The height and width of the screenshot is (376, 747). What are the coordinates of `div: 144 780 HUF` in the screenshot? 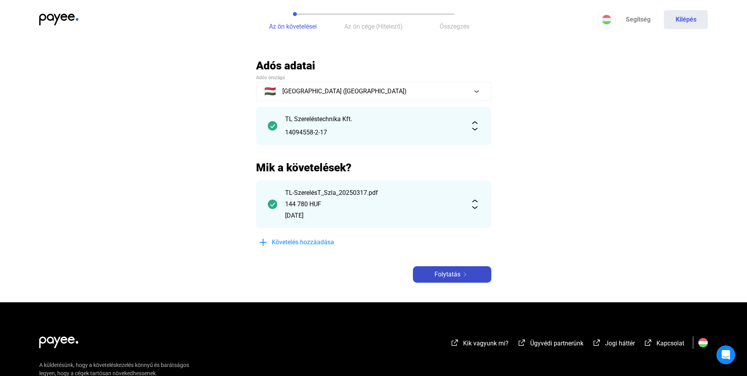 It's located at (374, 204).